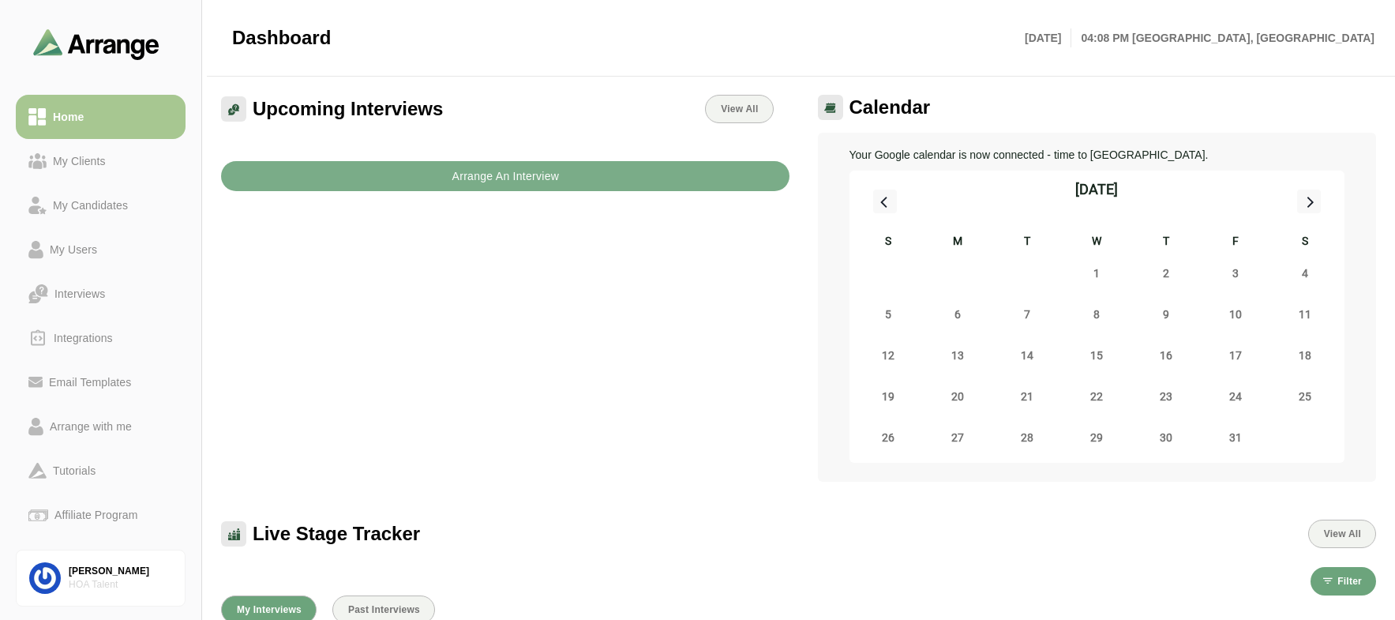 Image resolution: width=1395 pixels, height=620 pixels. I want to click on span: Thursday, October 9, 2025, so click(1166, 314).